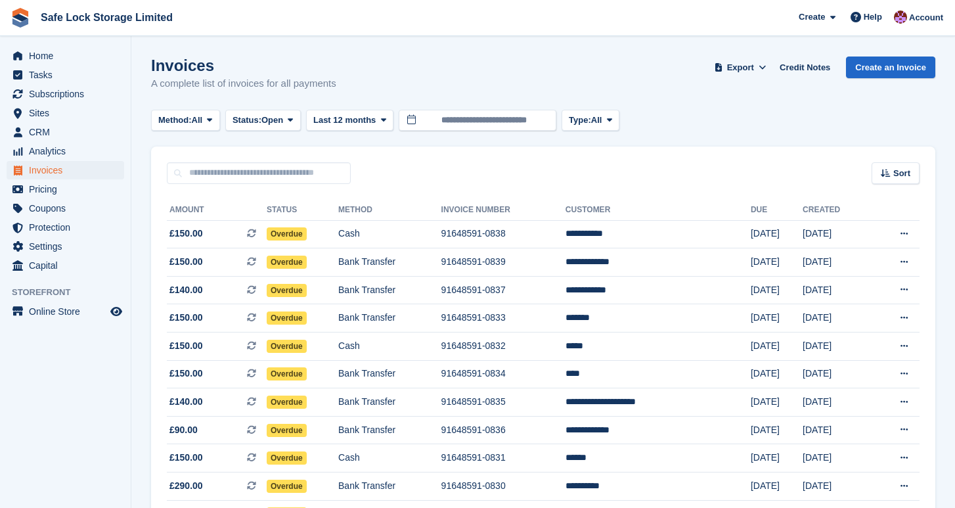 The width and height of the screenshot is (955, 508). What do you see at coordinates (185, 120) in the screenshot?
I see `button: Method: All` at bounding box center [185, 120].